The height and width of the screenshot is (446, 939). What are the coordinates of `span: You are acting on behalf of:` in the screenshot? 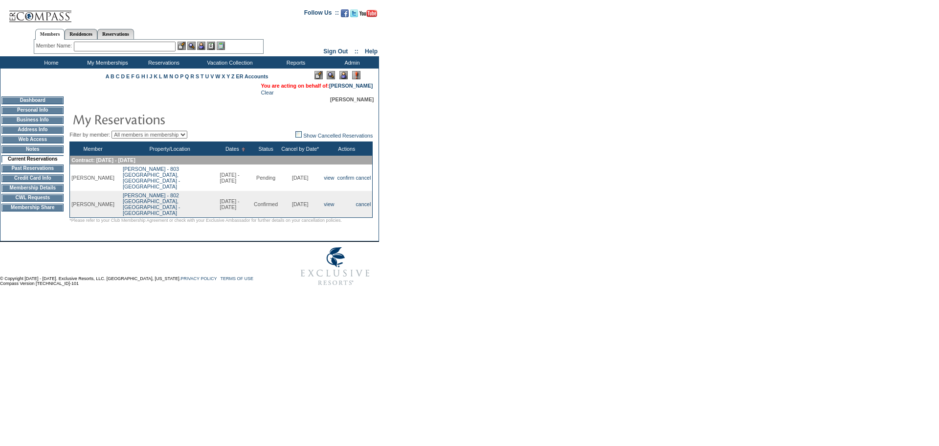 It's located at (316, 86).